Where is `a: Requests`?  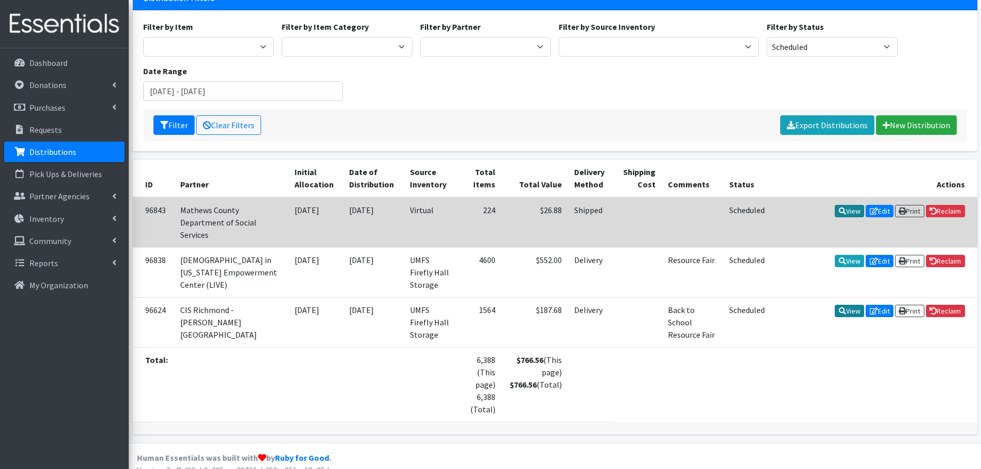
a: Requests is located at coordinates (64, 130).